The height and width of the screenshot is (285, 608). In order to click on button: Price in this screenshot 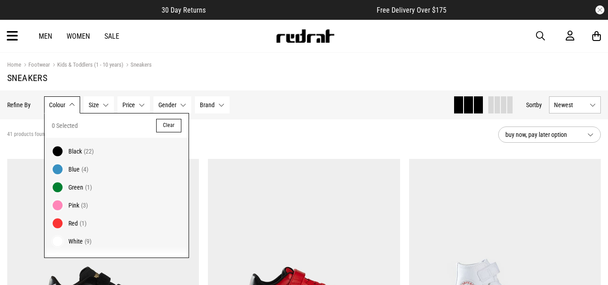, I will do `click(134, 105)`.